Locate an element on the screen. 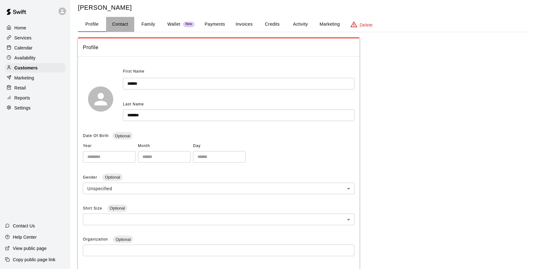 The width and height of the screenshot is (535, 269). p: Settings is located at coordinates (23, 108).